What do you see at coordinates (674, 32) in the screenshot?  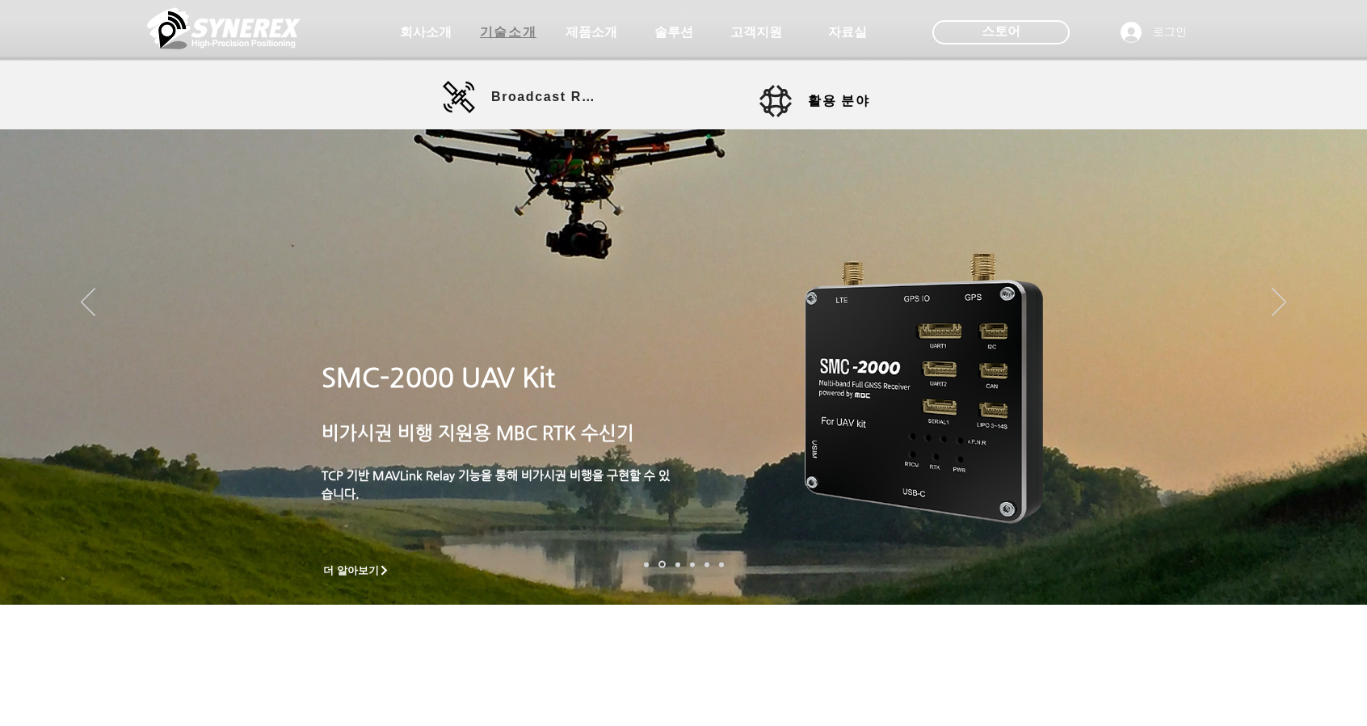 I see `a: 솔루션` at bounding box center [674, 32].